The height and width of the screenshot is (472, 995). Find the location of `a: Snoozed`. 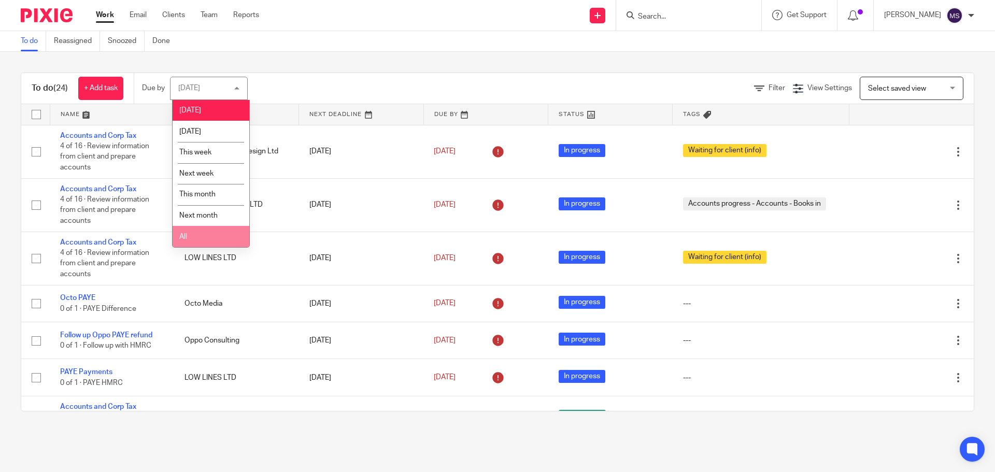

a: Snoozed is located at coordinates (126, 41).